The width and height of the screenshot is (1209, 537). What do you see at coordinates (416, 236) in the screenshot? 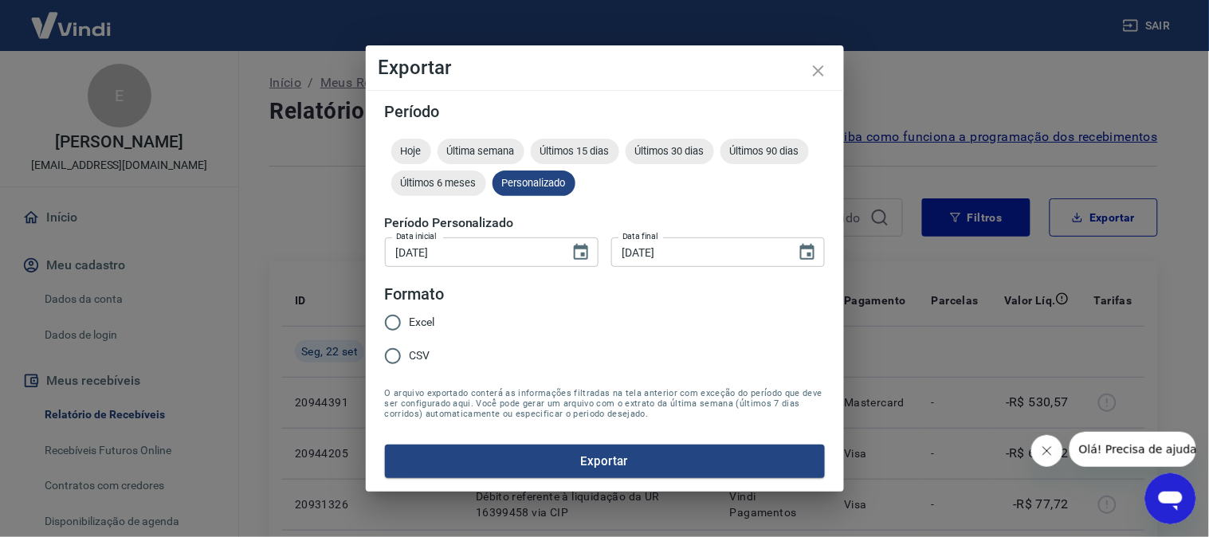
I see `label: Data inicial` at bounding box center [416, 236].